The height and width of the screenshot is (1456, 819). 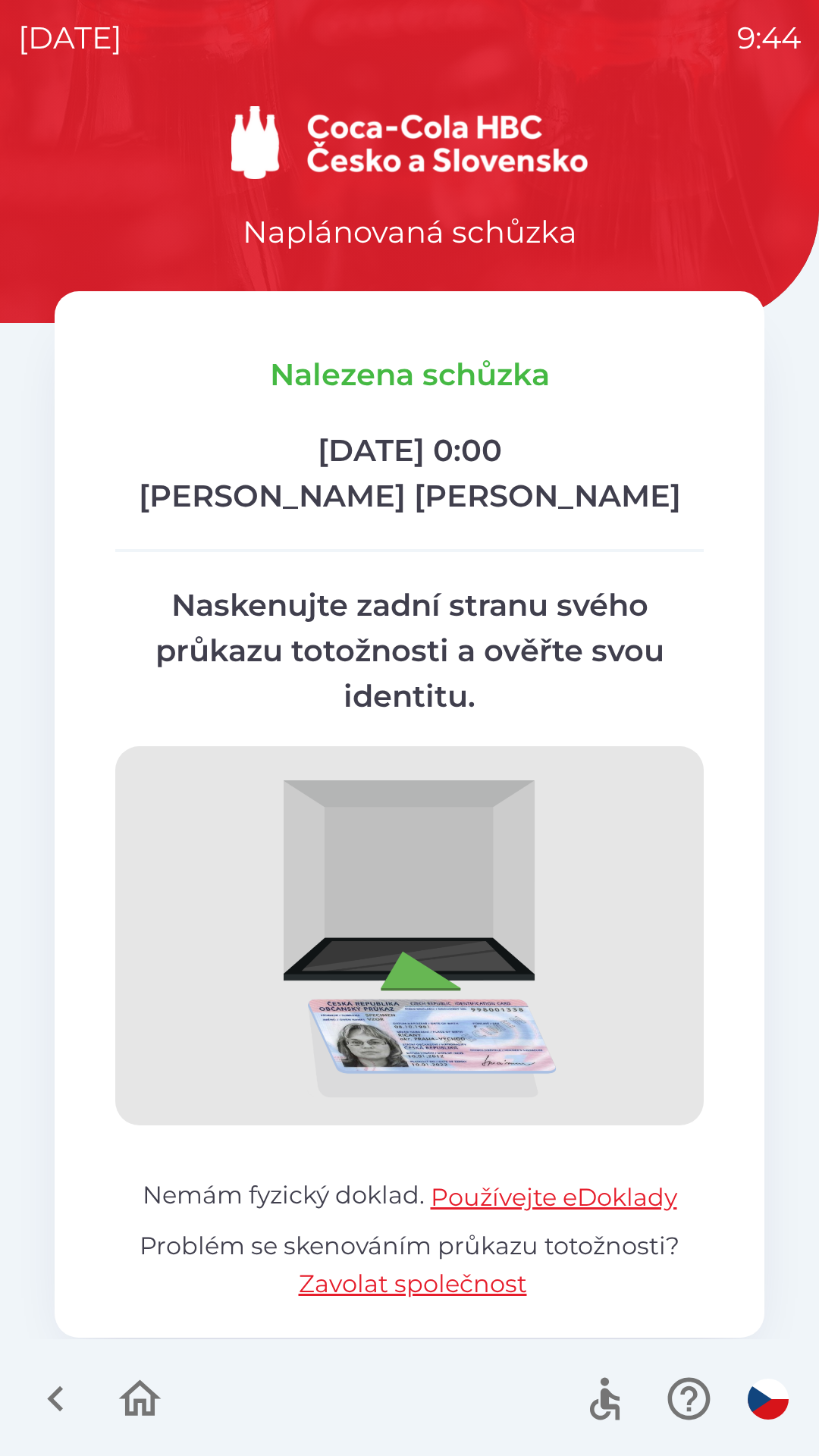 I want to click on button: Používejte eDoklady, so click(x=554, y=1198).